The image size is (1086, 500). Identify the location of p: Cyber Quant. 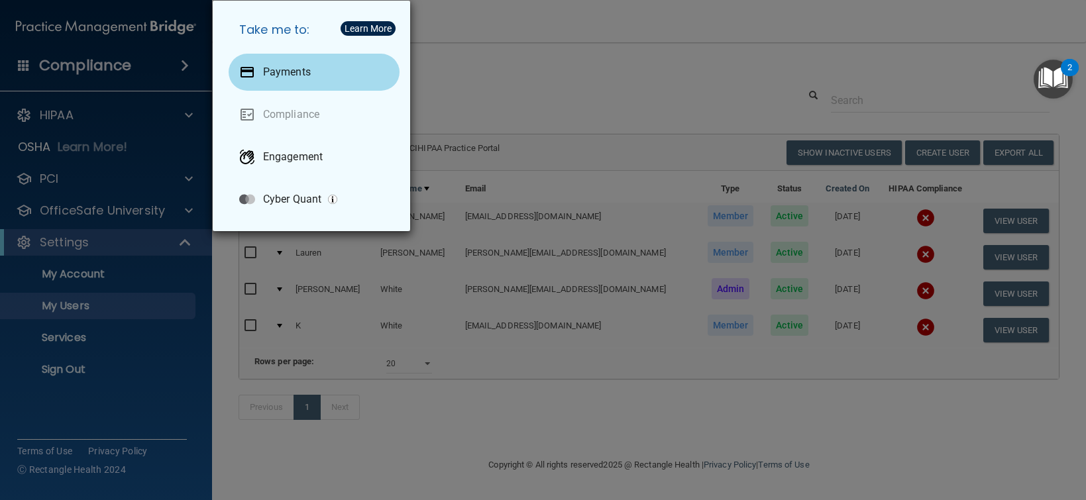
(292, 199).